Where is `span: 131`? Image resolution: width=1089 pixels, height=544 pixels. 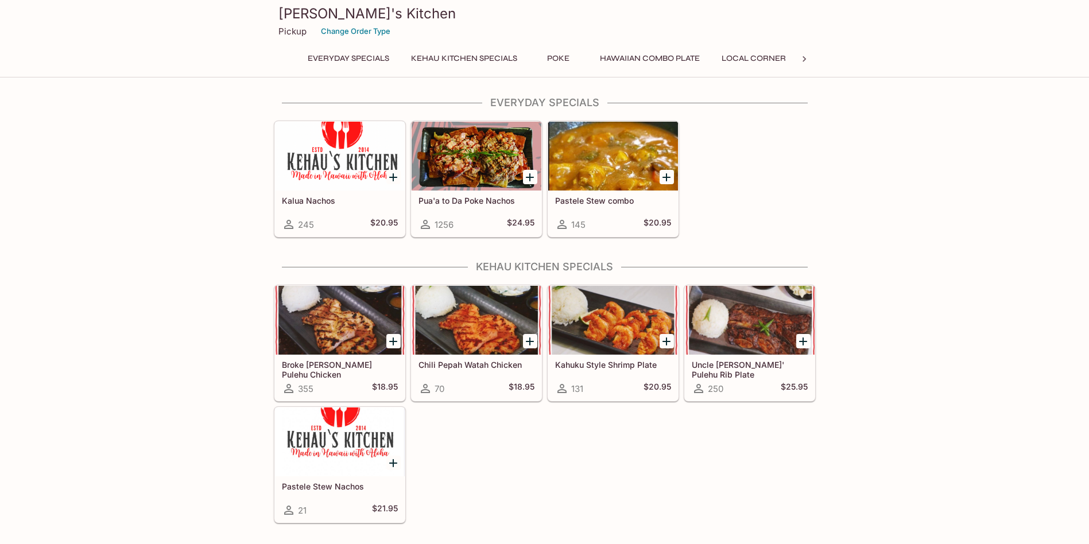
span: 131 is located at coordinates (577, 389).